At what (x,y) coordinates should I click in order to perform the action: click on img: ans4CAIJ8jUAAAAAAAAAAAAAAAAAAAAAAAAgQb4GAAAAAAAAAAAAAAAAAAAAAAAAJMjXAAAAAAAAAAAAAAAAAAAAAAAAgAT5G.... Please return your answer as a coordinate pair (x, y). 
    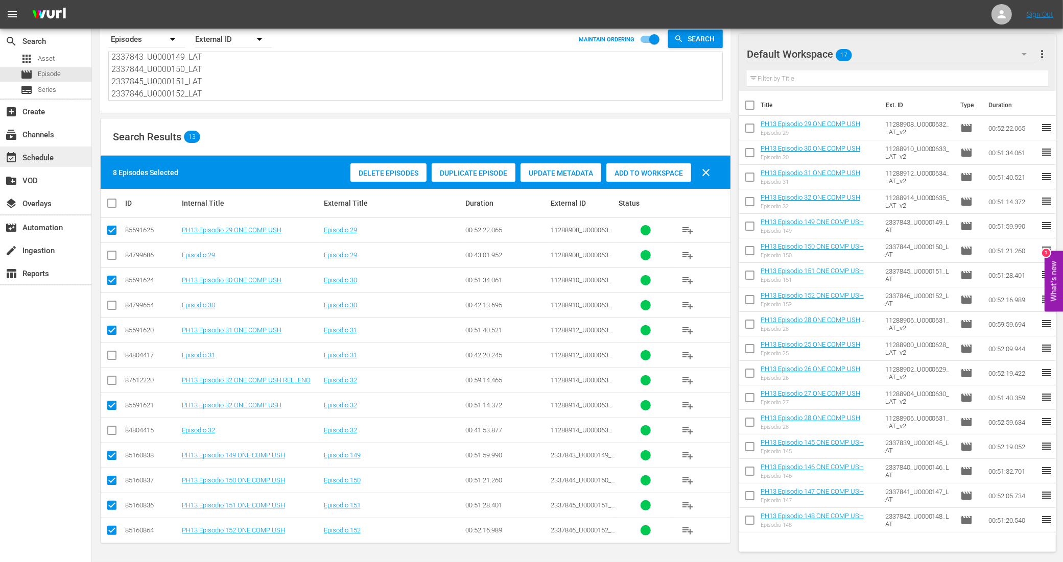
    Looking at the image, I should click on (49, 14).